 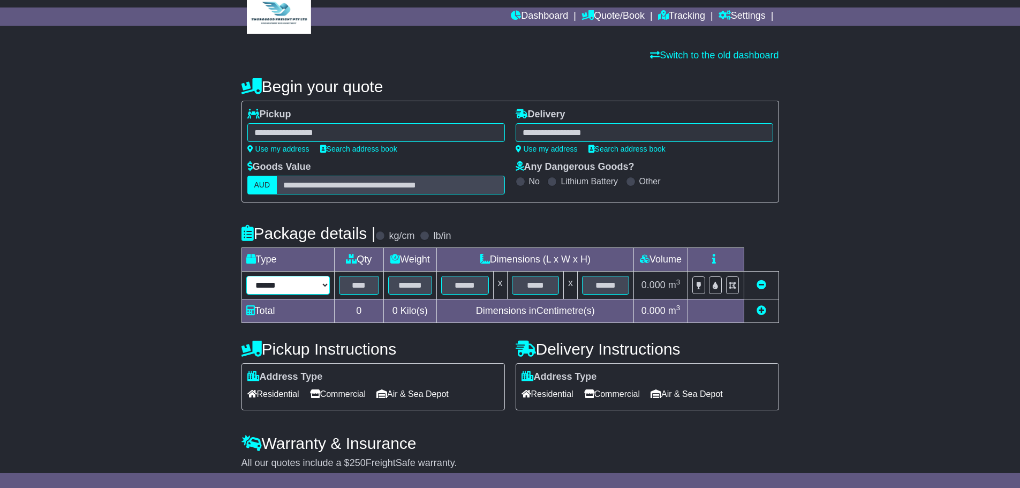 What do you see at coordinates (510, 463) in the screenshot?
I see `div: All our quotes include a $ FreightSafe warranty.` at bounding box center [510, 463].